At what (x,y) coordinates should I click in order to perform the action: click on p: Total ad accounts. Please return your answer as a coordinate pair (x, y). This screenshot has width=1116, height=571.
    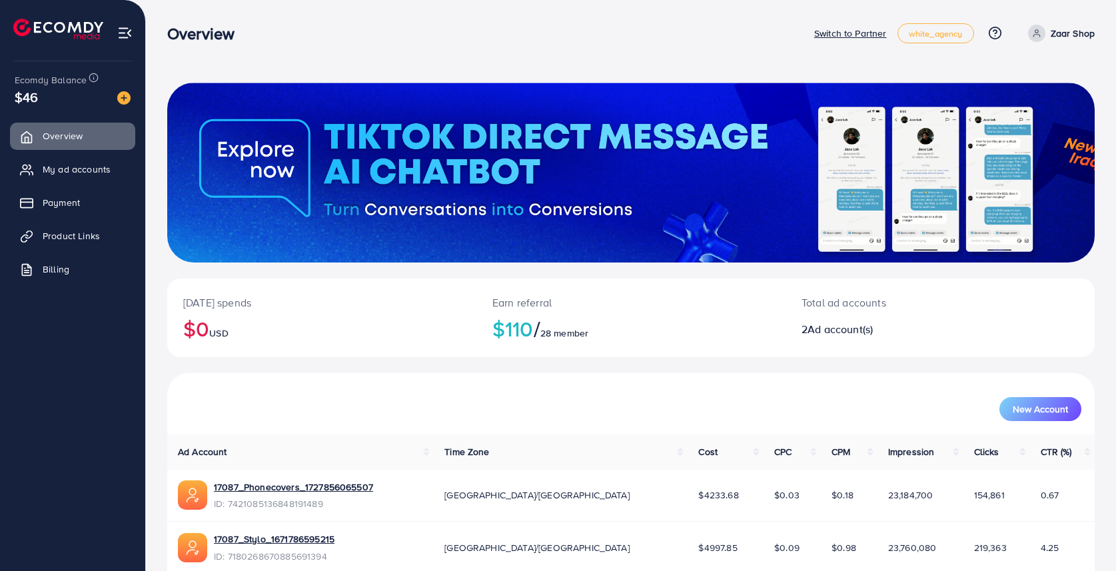
    Looking at the image, I should click on (901, 302).